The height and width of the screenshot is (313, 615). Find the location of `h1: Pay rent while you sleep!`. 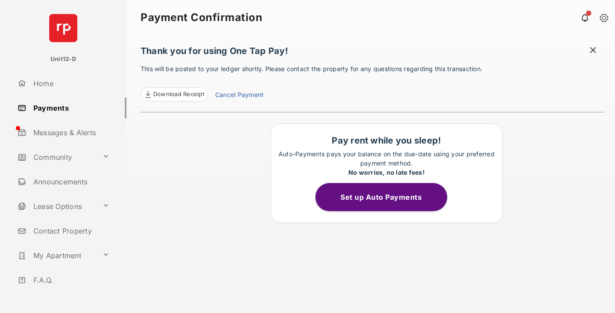

h1: Pay rent while you sleep! is located at coordinates (387, 141).